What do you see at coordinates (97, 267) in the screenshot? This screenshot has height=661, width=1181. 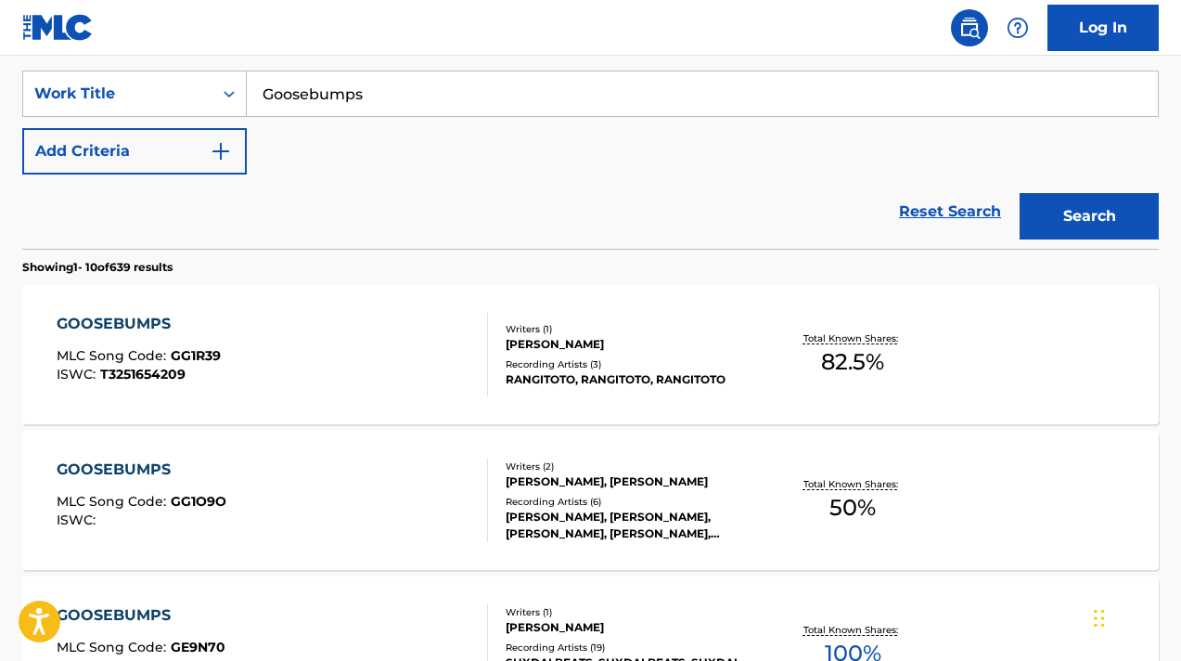 I see `p: Showing 1 - 10 of 639 results` at bounding box center [97, 267].